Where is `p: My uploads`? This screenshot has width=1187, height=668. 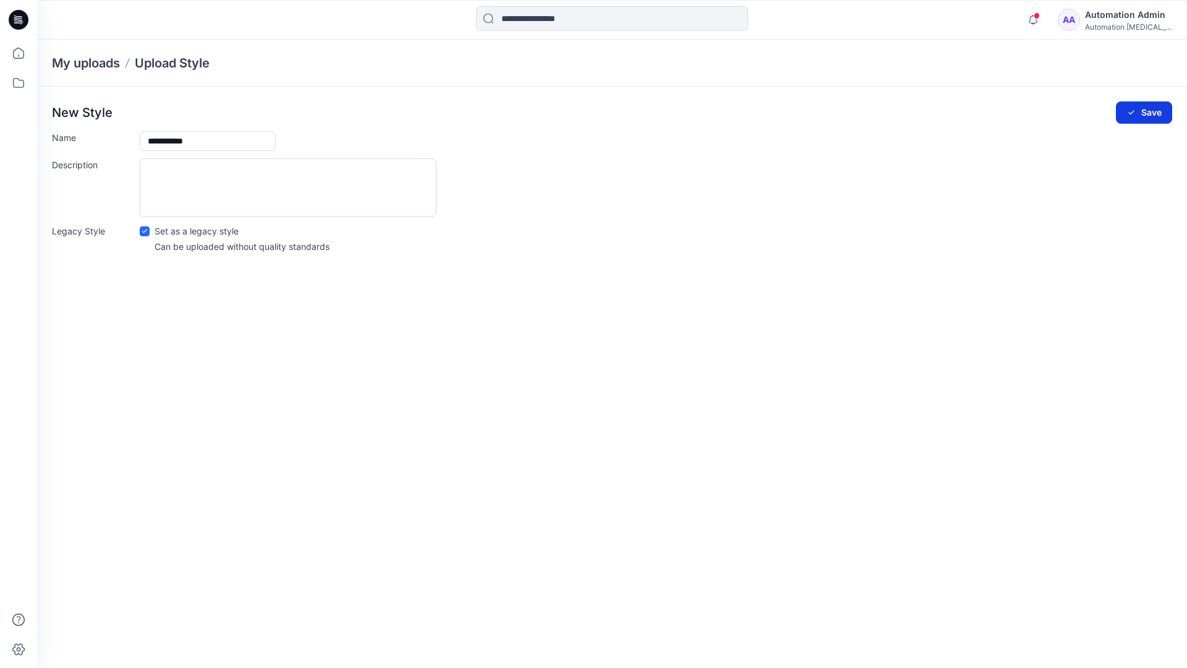
p: My uploads is located at coordinates (86, 63).